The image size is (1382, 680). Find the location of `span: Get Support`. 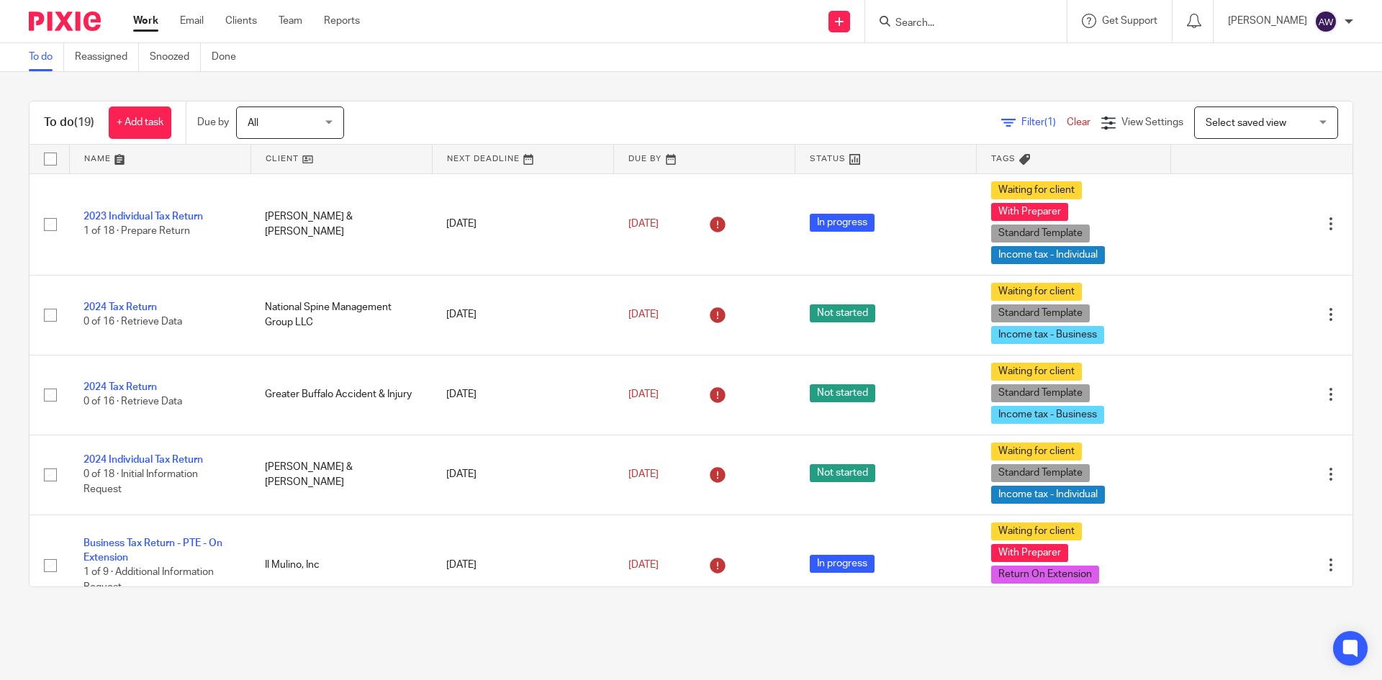

span: Get Support is located at coordinates (1129, 21).